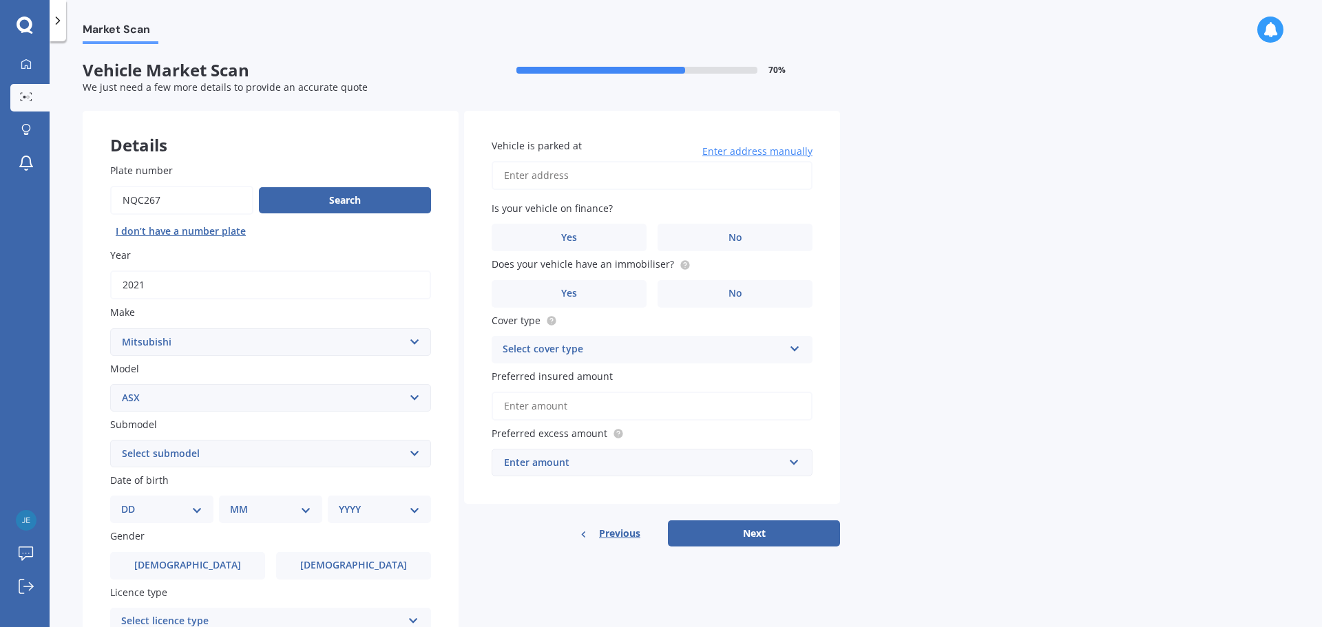 Image resolution: width=1322 pixels, height=627 pixels. What do you see at coordinates (619, 533) in the screenshot?
I see `span: Previous` at bounding box center [619, 533].